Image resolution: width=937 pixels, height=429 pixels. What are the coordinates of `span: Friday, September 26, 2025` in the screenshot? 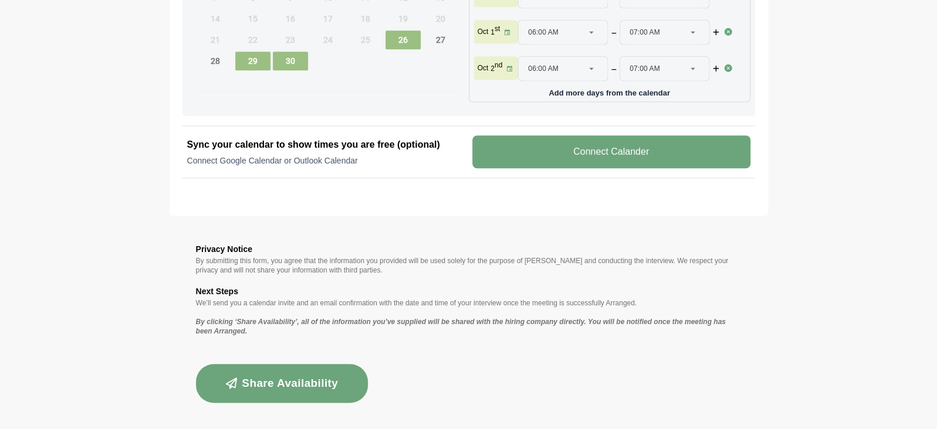 It's located at (403, 40).